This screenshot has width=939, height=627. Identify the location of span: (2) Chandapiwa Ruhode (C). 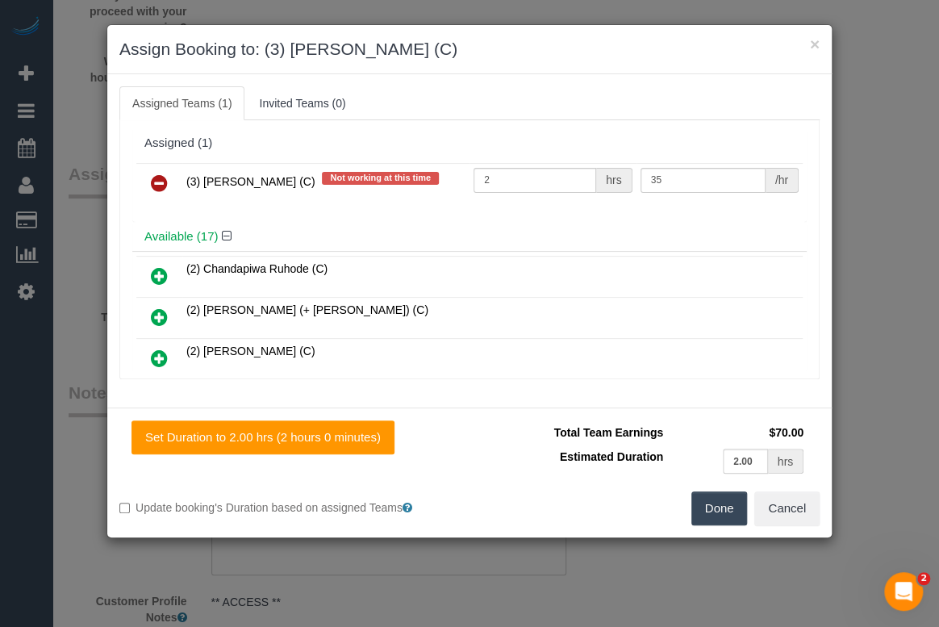
(257, 269).